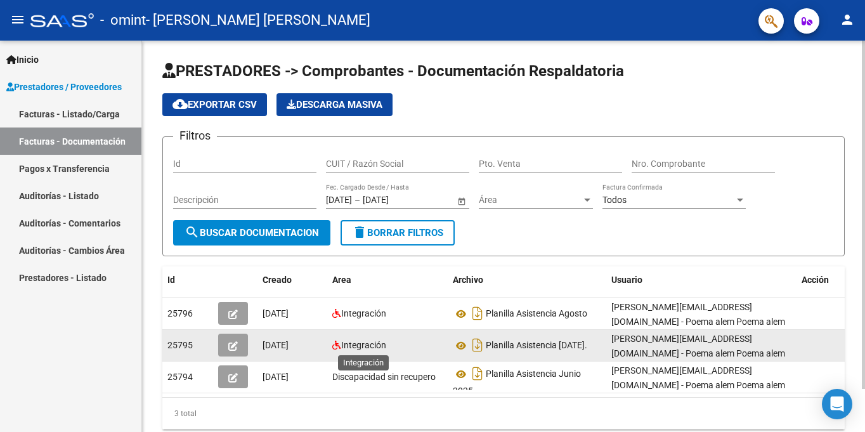  I want to click on h3: Filtros, so click(195, 136).